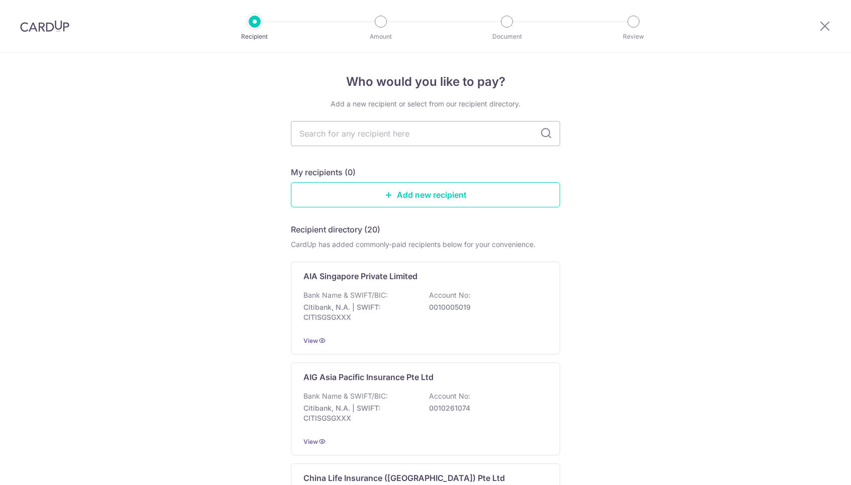 The width and height of the screenshot is (851, 485). I want to click on img: CardUp, so click(45, 26).